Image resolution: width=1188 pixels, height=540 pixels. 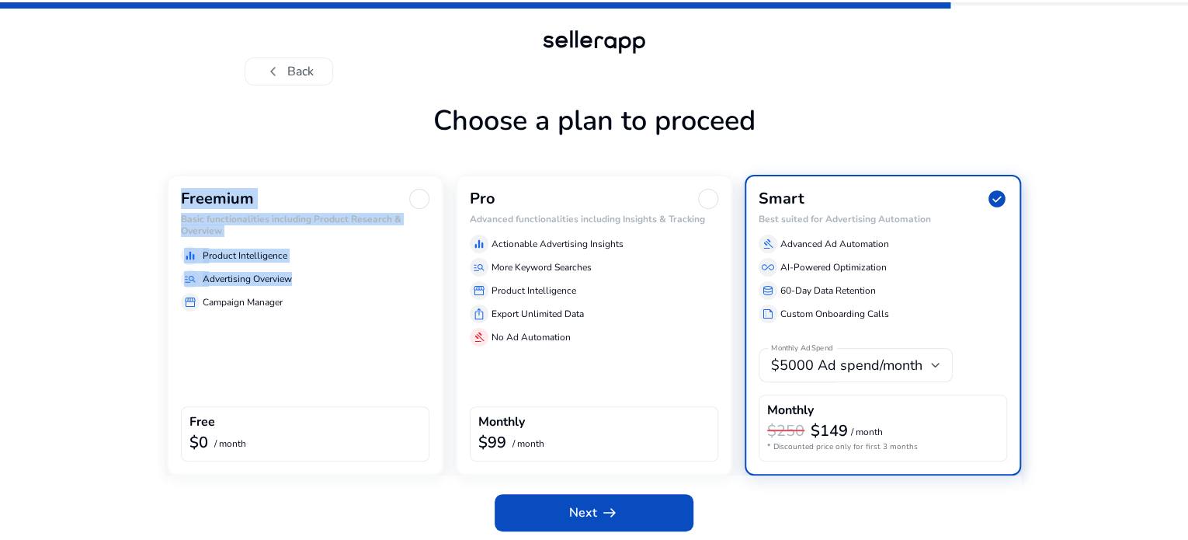 I want to click on span: all_inclusive, so click(x=768, y=267).